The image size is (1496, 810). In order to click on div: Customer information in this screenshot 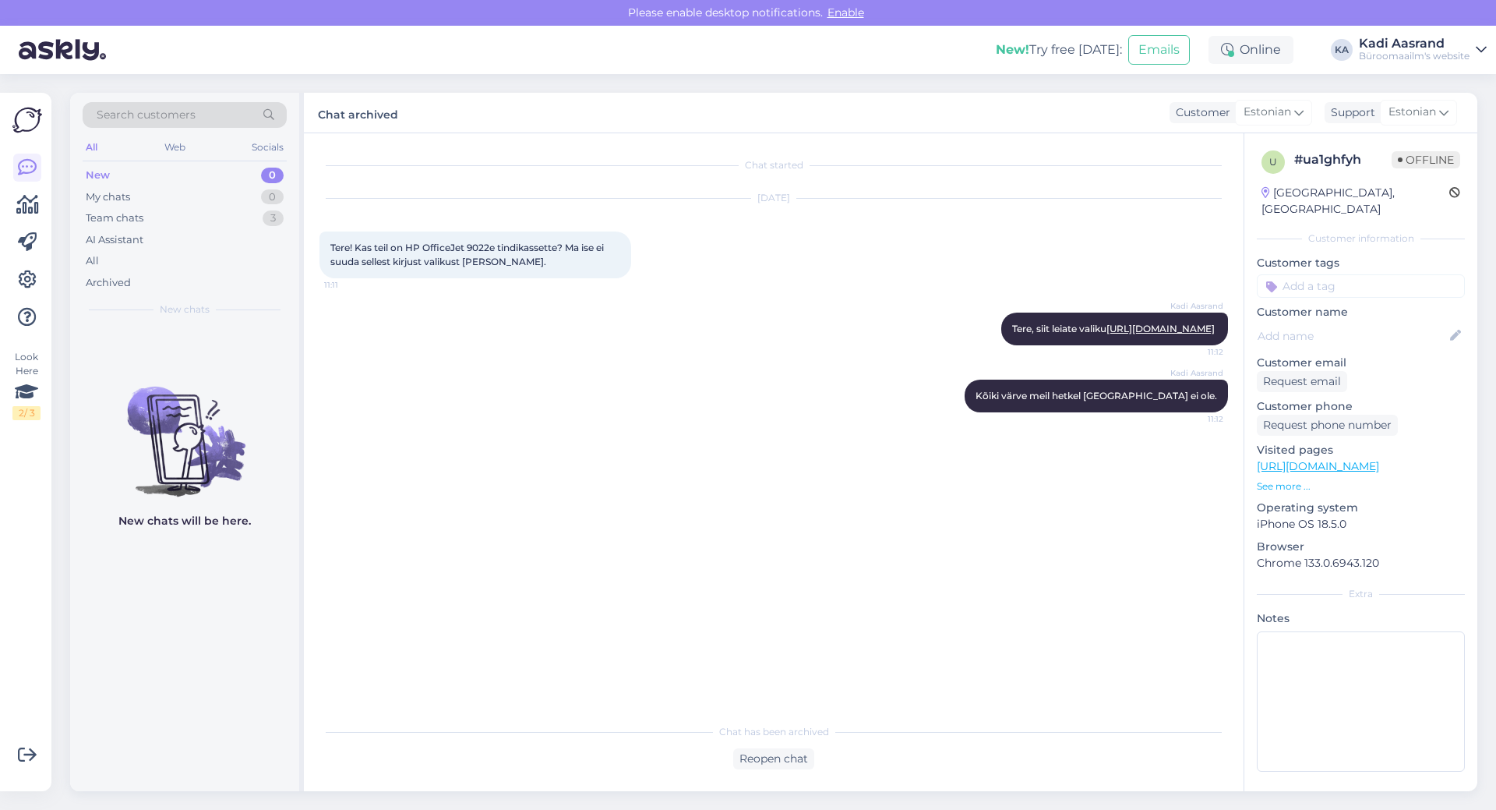, I will do `click(1361, 238)`.